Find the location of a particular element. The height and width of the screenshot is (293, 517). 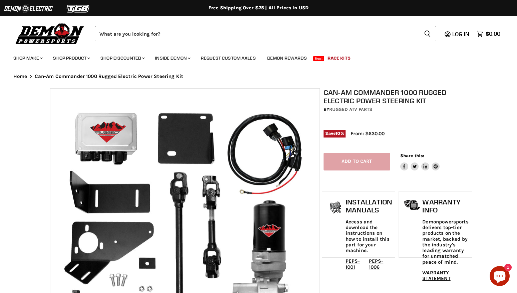

a: Demon Rewards is located at coordinates (287, 58).